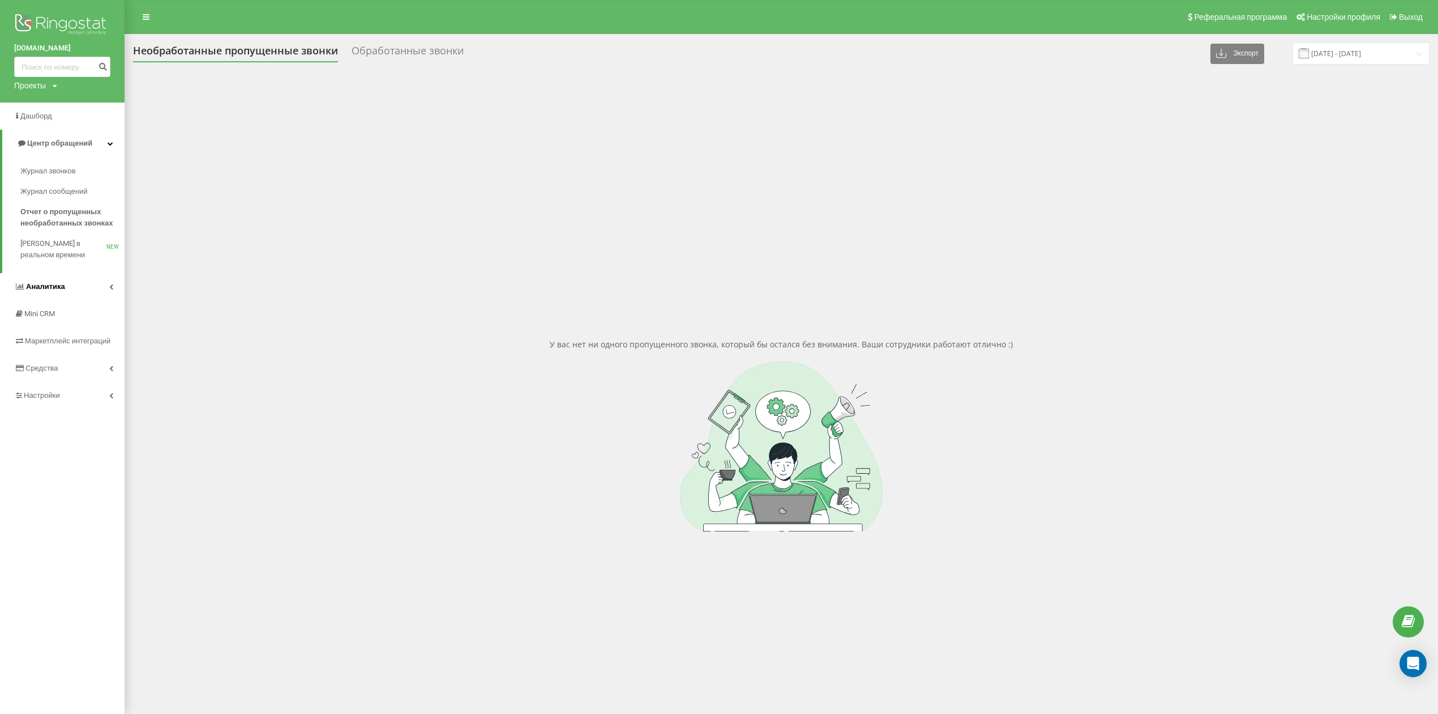 This screenshot has width=1438, height=714. What do you see at coordinates (42, 395) in the screenshot?
I see `span: Настройки` at bounding box center [42, 395].